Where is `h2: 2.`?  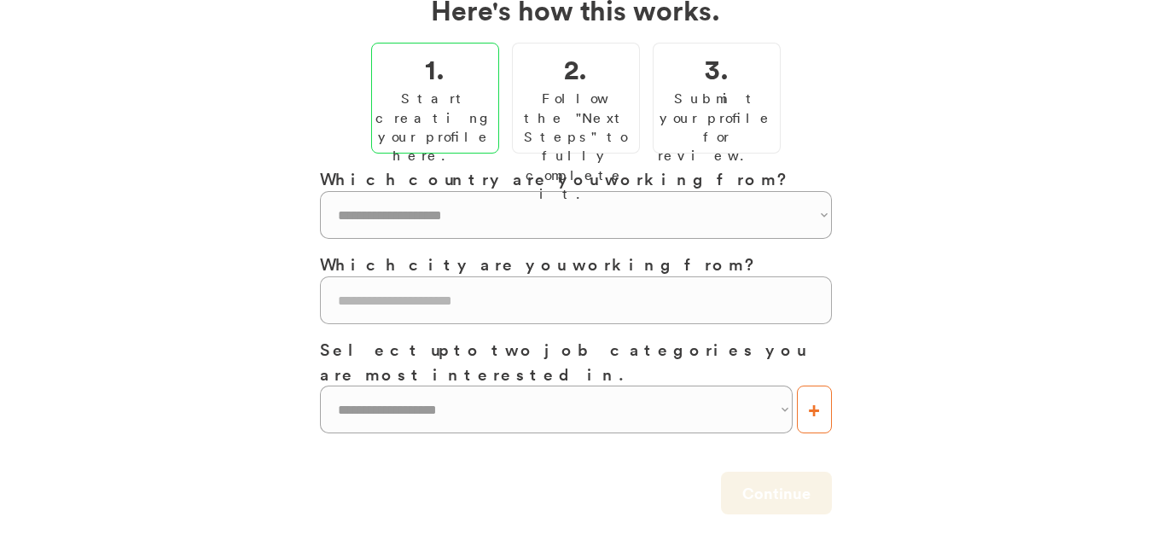
h2: 2. is located at coordinates (575, 68).